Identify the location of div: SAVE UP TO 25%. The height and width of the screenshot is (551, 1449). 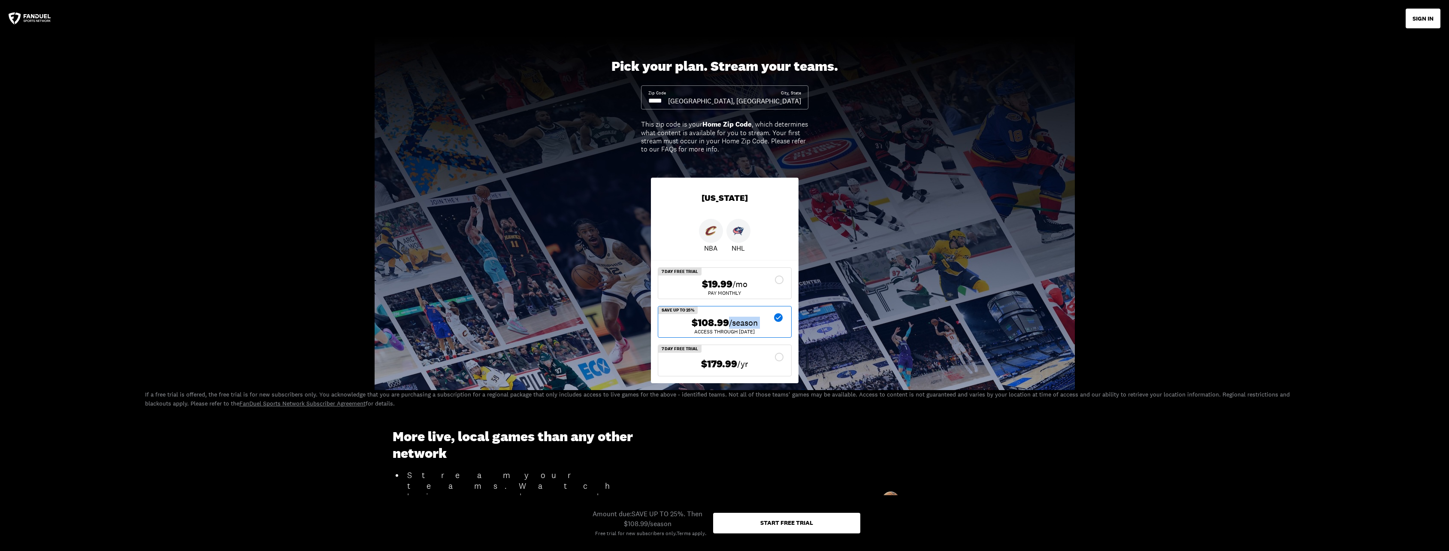
(678, 310).